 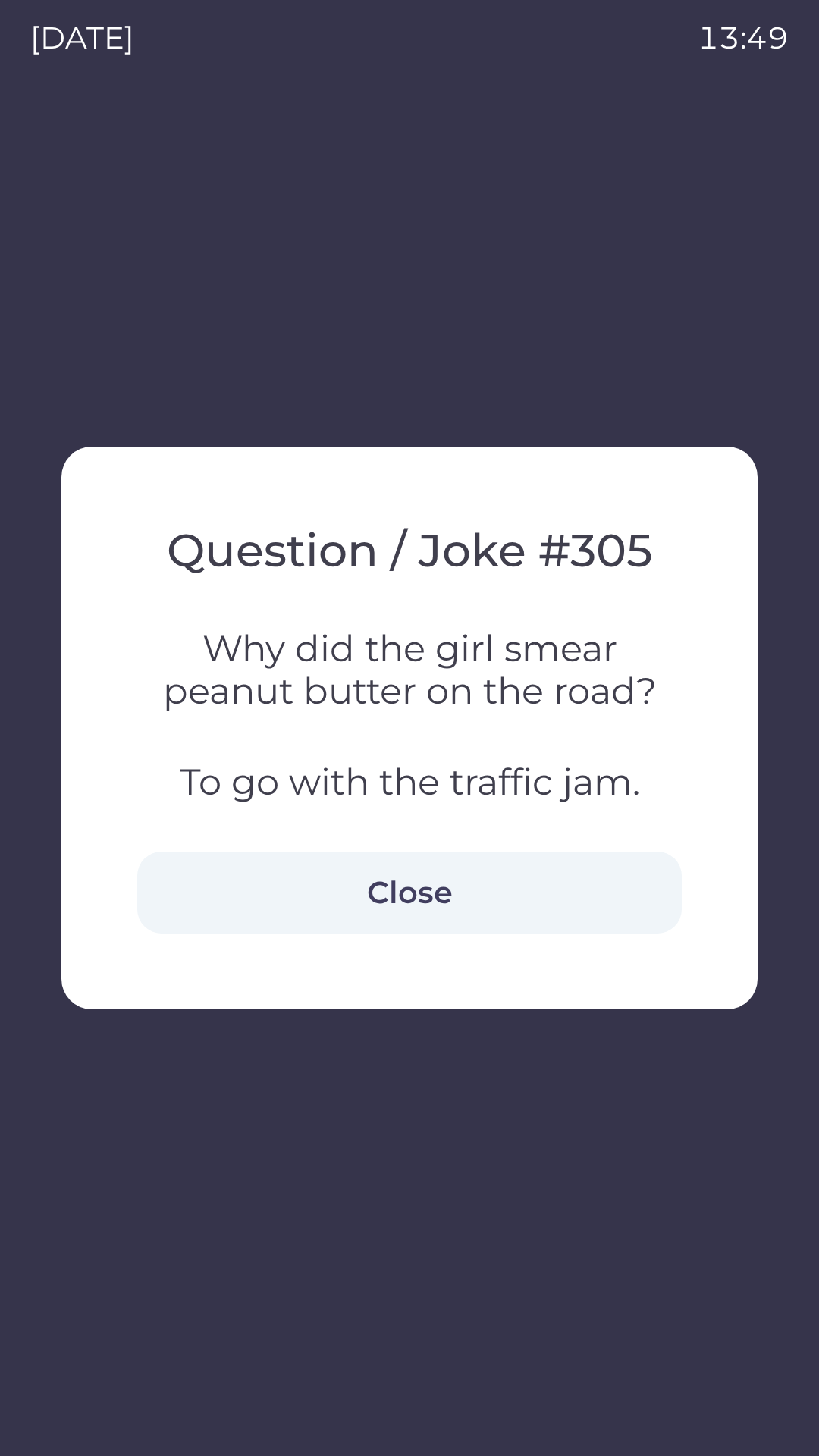 What do you see at coordinates (410, 892) in the screenshot?
I see `button: Close` at bounding box center [410, 892].